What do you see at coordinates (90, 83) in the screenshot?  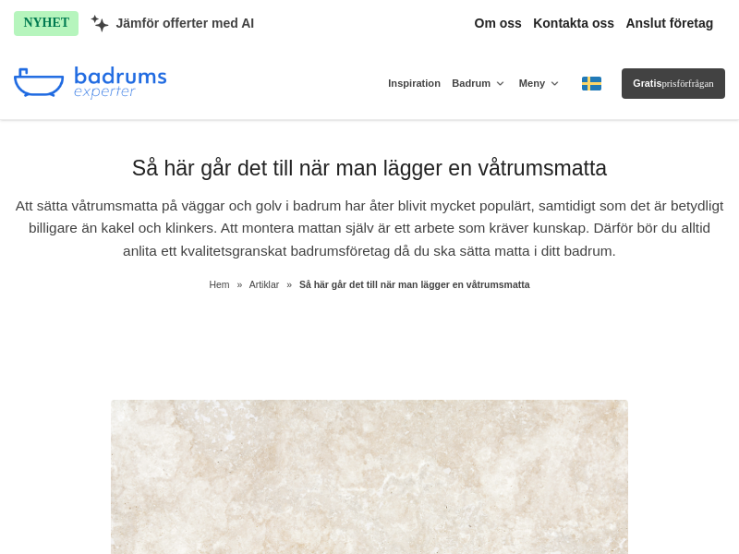 I see `a: Badrumsexperter.se logotyp` at bounding box center [90, 83].